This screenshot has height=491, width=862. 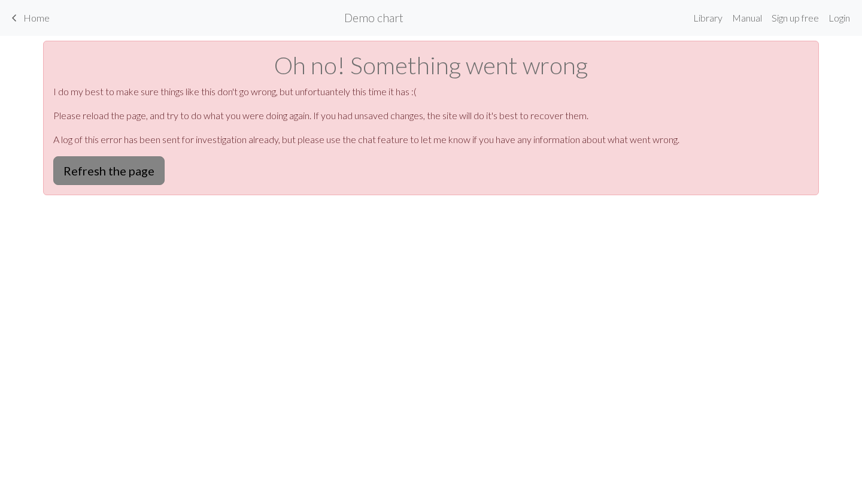 What do you see at coordinates (795, 18) in the screenshot?
I see `a: Sign up free` at bounding box center [795, 18].